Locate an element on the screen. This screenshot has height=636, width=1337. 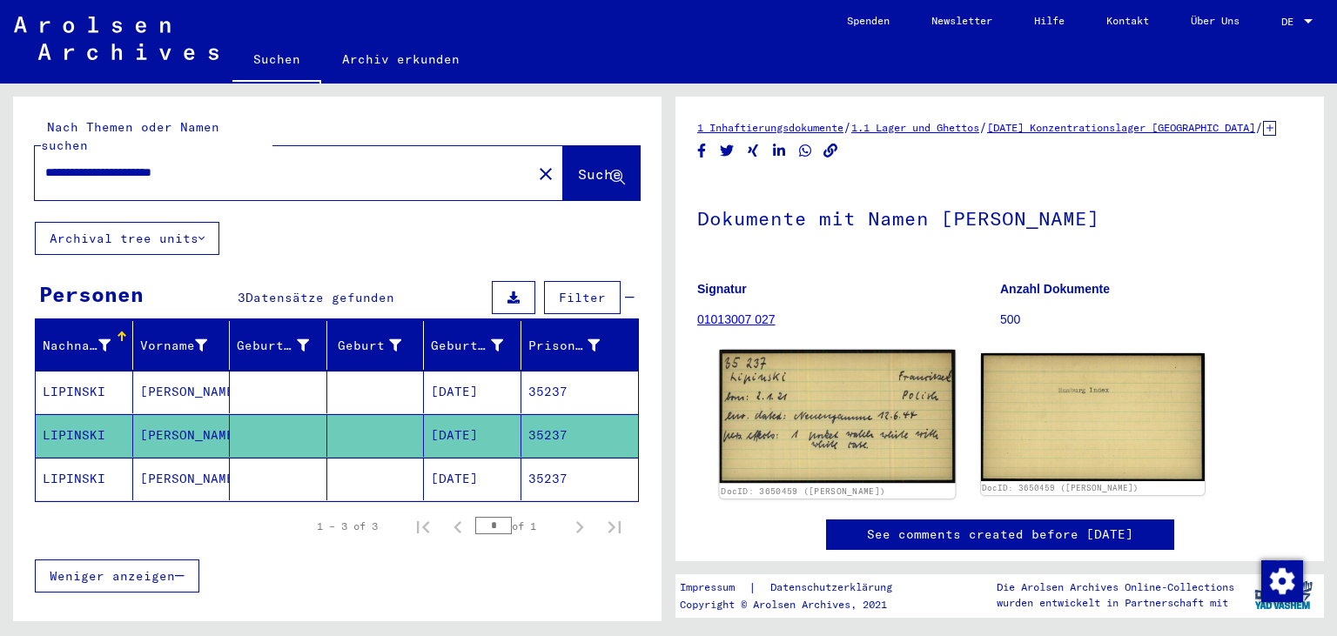
mat-header-cell: Prisoner # is located at coordinates (580, 346).